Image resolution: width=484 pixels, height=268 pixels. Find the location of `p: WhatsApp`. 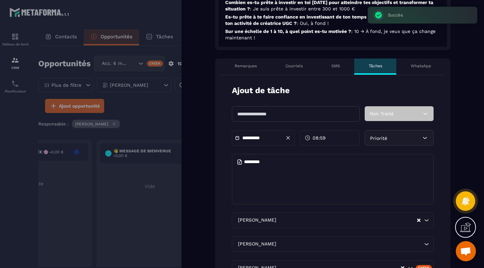

p: WhatsApp is located at coordinates (421, 66).